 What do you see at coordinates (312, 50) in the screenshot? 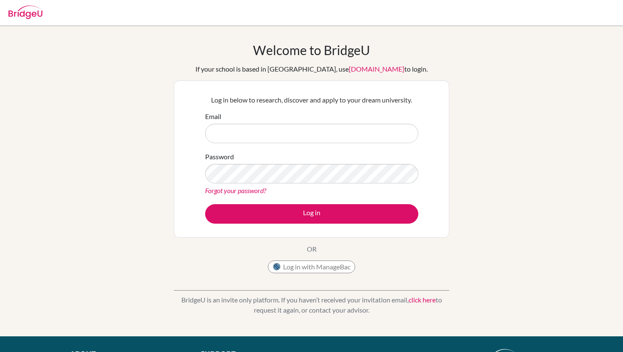
I see `h1: Welcome to BridgeU` at bounding box center [312, 50].